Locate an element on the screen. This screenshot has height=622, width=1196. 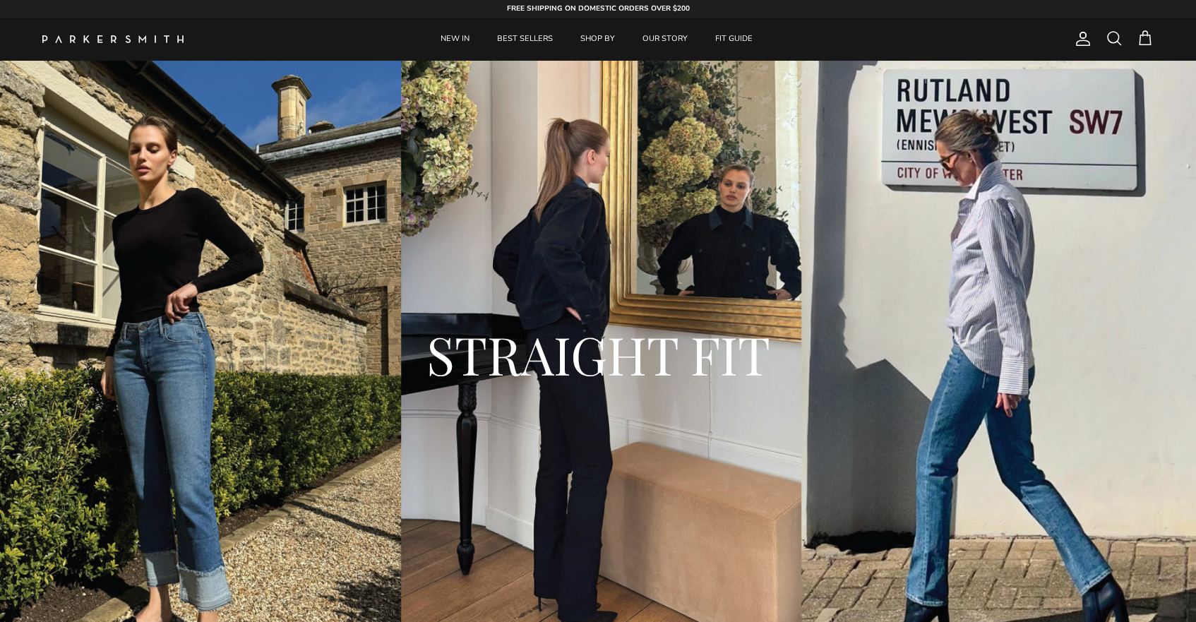
a: Parker Smith is located at coordinates (113, 39).